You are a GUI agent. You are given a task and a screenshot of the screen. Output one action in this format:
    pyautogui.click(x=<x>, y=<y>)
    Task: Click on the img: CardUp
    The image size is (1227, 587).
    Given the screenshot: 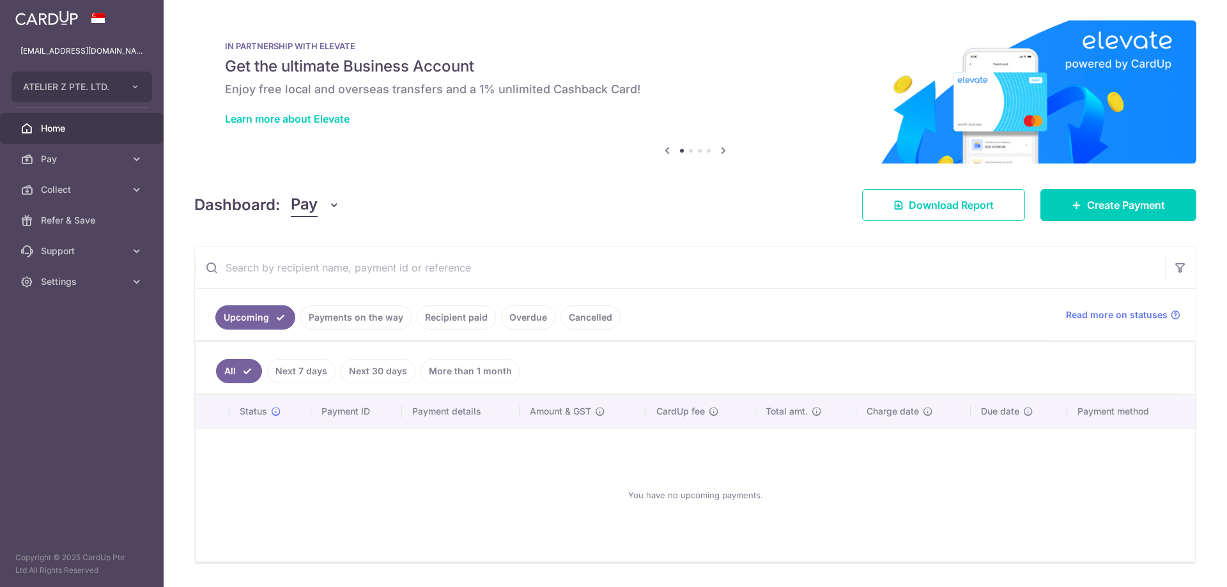 What is the action you would take?
    pyautogui.click(x=47, y=18)
    